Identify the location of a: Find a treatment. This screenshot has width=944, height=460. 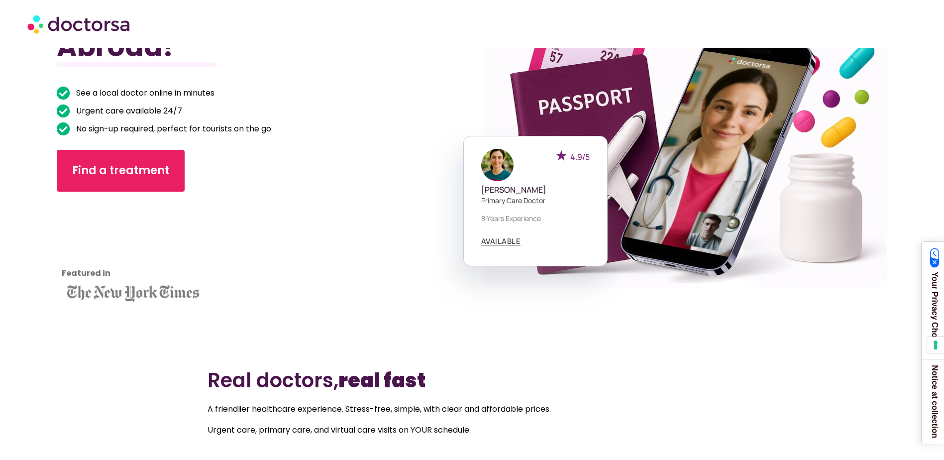
(120, 171).